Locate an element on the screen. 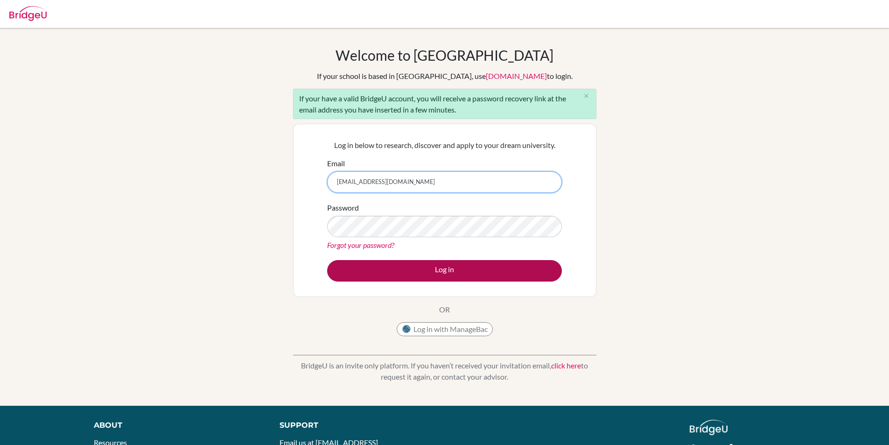 The image size is (889, 445). label: Email is located at coordinates (336, 163).